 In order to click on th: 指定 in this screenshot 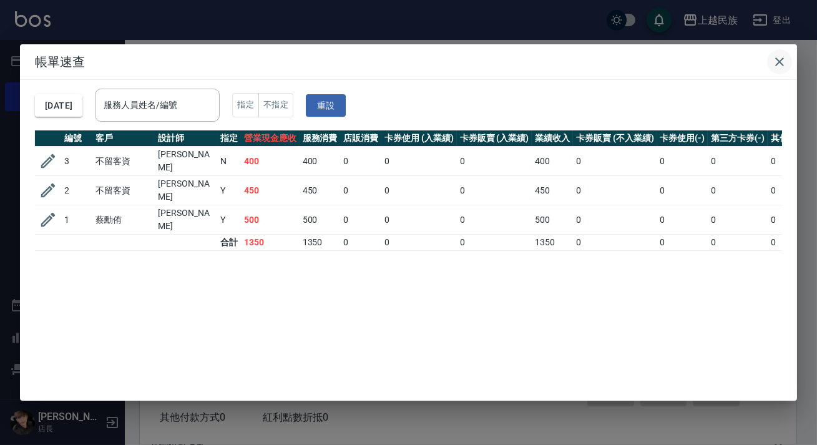, I will do `click(229, 139)`.